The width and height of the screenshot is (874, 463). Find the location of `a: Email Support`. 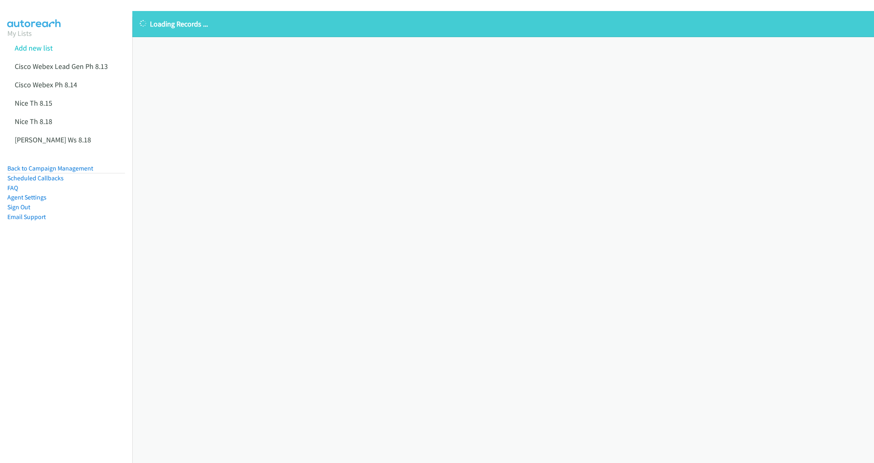

a: Email Support is located at coordinates (27, 217).